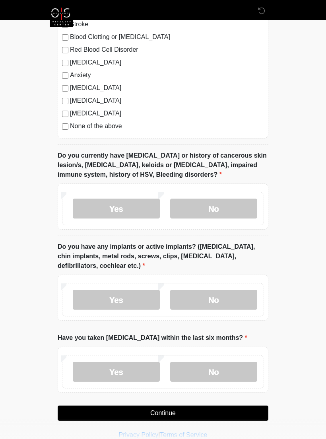  What do you see at coordinates (139, 434) in the screenshot?
I see `a: Privacy Policy` at bounding box center [139, 434].